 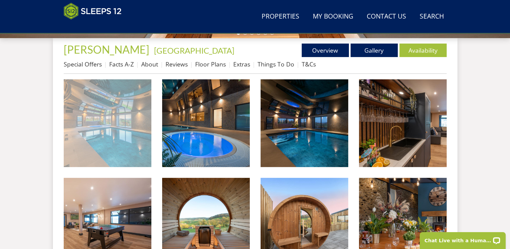 What do you see at coordinates (177, 64) in the screenshot?
I see `a: Reviews` at bounding box center [177, 64].